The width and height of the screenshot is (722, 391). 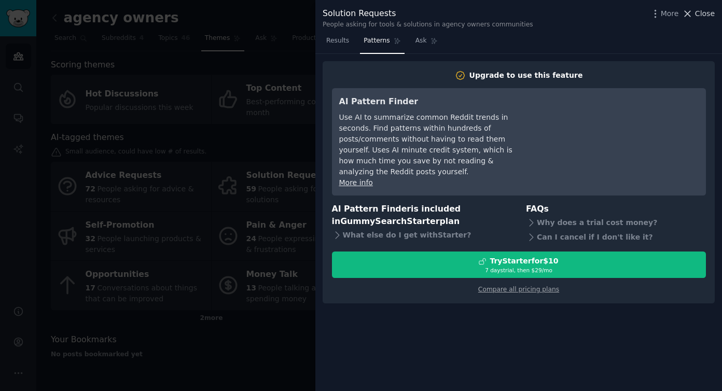 What do you see at coordinates (422, 235) in the screenshot?
I see `div: What else do I get with Starter ?` at bounding box center [422, 235].